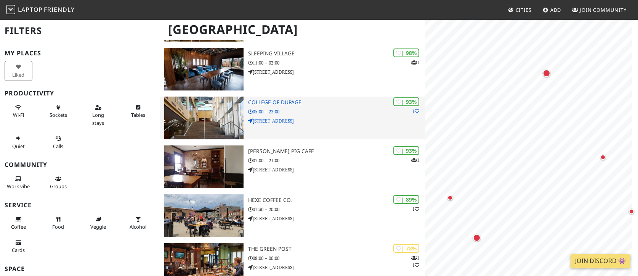  I want to click on button: Tables, so click(138, 111).